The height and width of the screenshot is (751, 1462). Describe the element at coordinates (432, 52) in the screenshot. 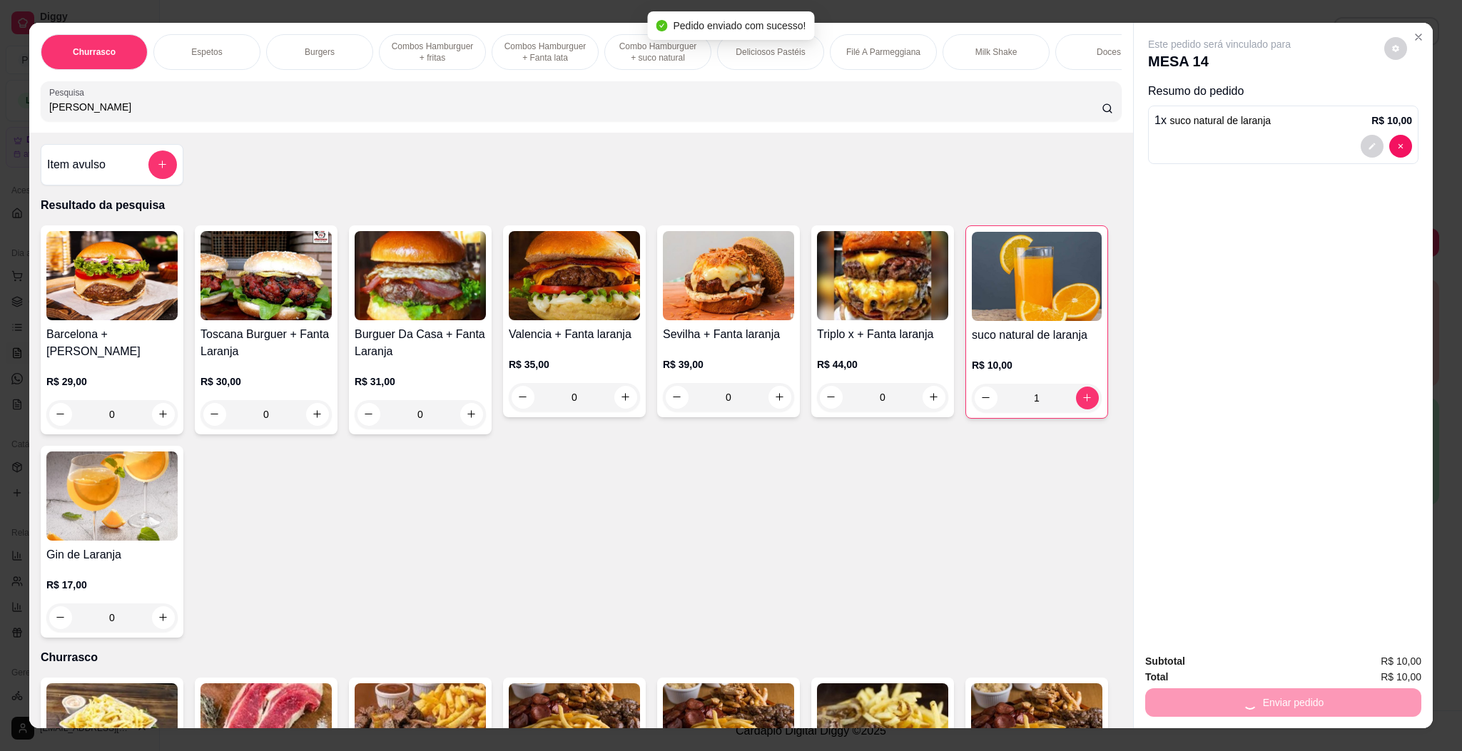

I see `p: Combos Hamburguer + fritas` at that location.